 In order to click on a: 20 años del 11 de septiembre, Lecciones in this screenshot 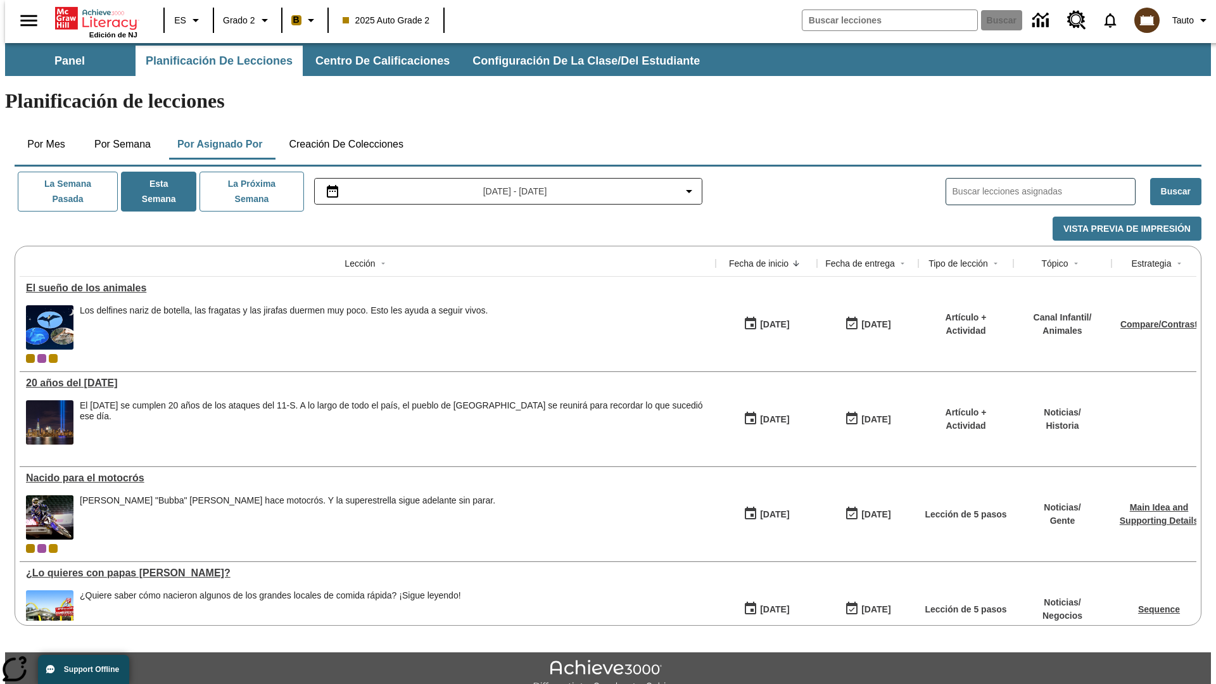, I will do `click(367, 383)`.